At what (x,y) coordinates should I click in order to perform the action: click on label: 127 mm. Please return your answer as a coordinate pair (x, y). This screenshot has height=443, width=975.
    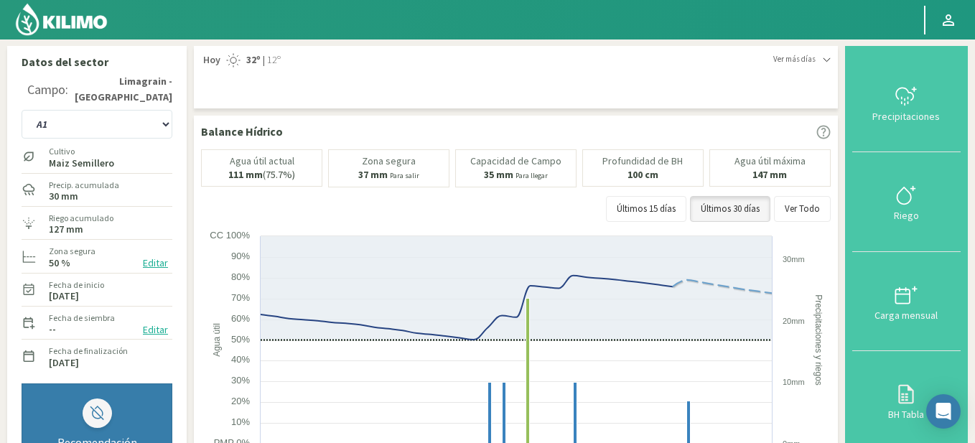
    Looking at the image, I should click on (66, 229).